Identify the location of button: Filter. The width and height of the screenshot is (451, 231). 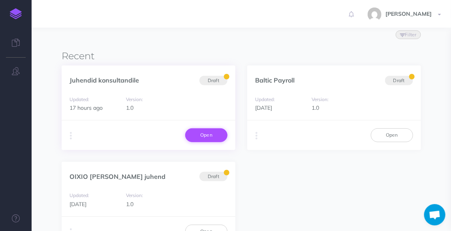
(409, 35).